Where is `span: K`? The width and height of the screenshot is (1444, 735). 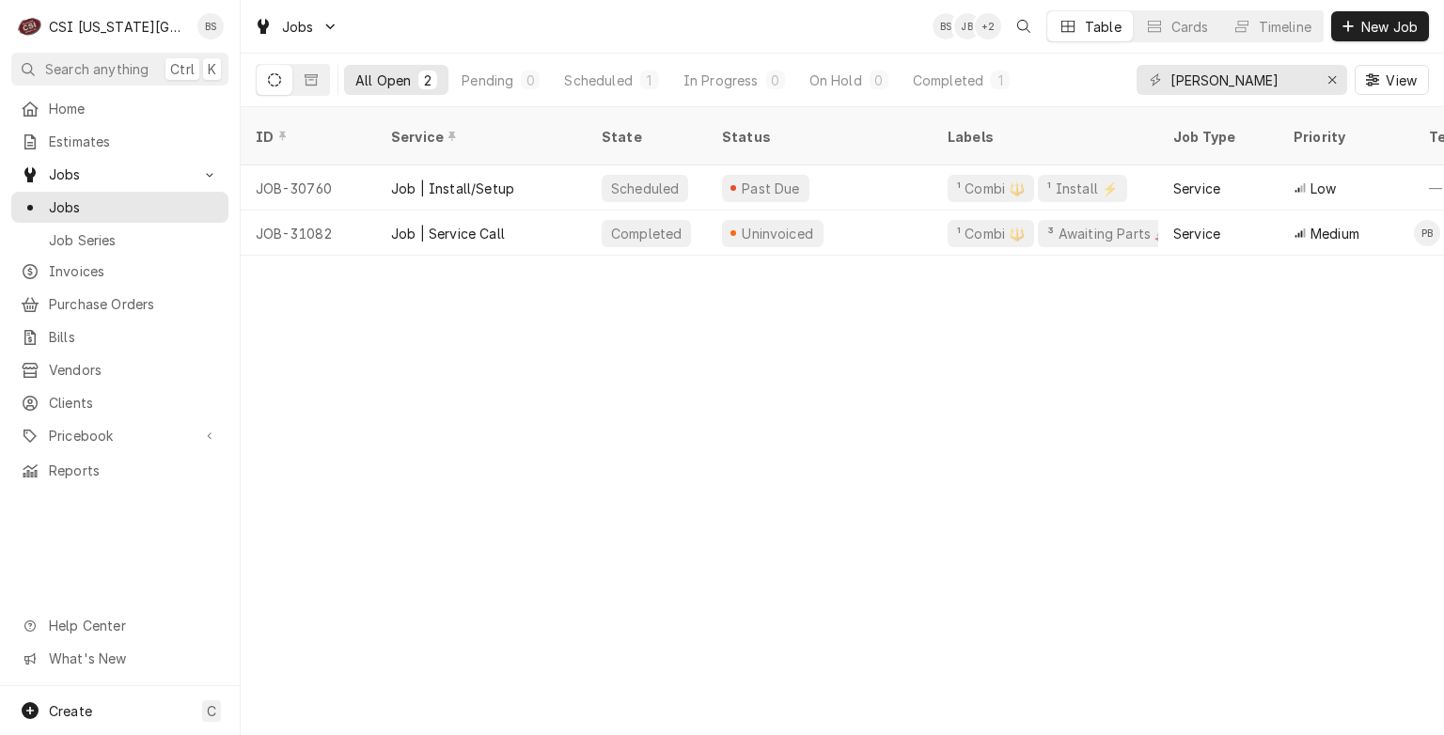 span: K is located at coordinates (211, 69).